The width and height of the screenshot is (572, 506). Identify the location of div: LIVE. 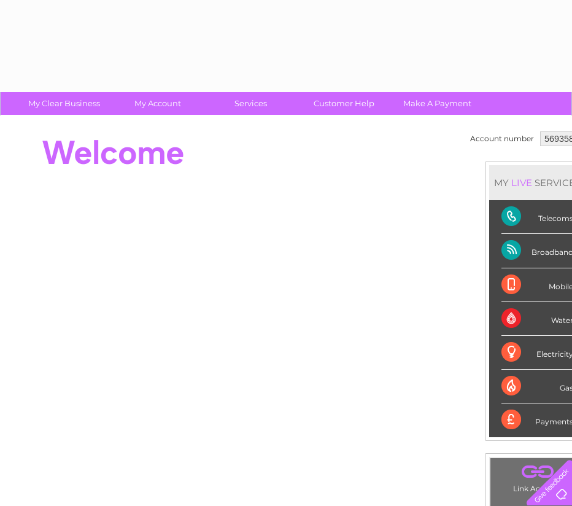
(522, 182).